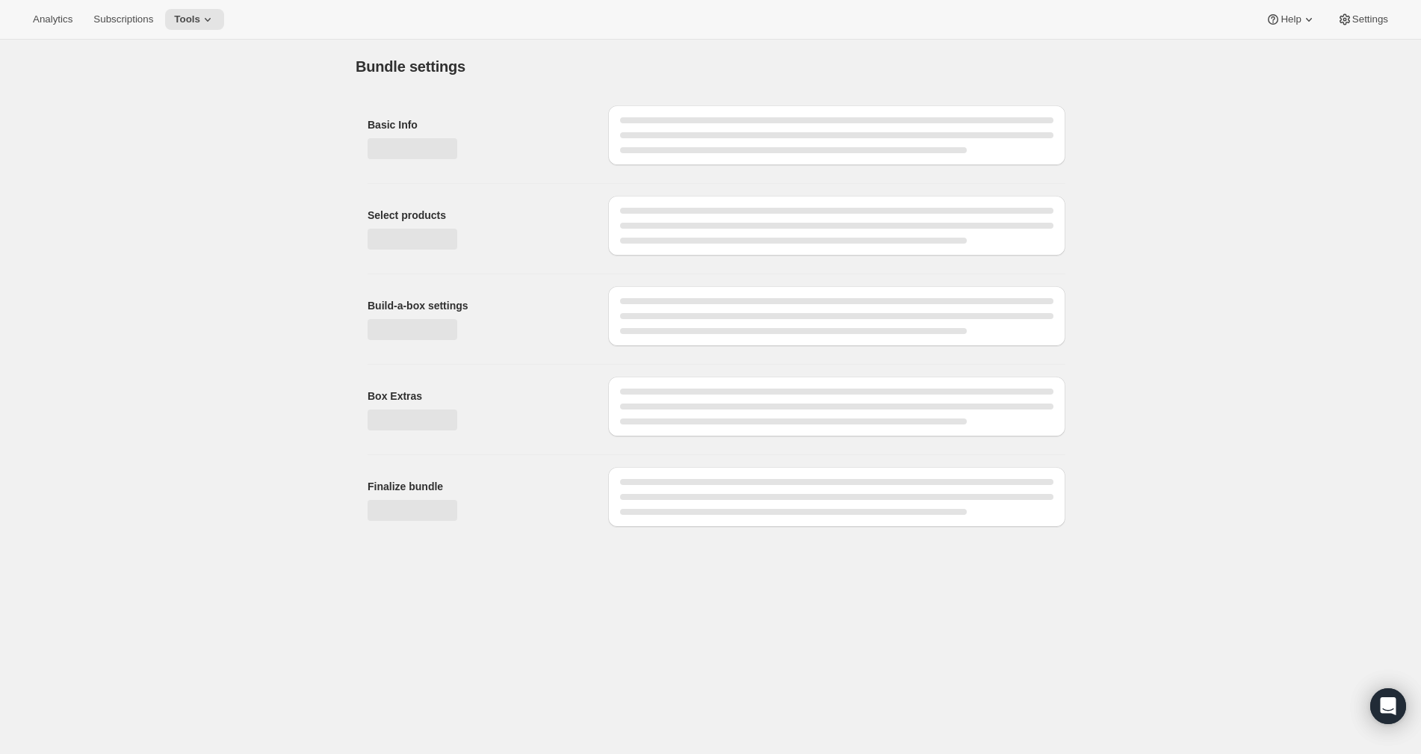 The width and height of the screenshot is (1421, 754). What do you see at coordinates (1363, 19) in the screenshot?
I see `button: Settings` at bounding box center [1363, 19].